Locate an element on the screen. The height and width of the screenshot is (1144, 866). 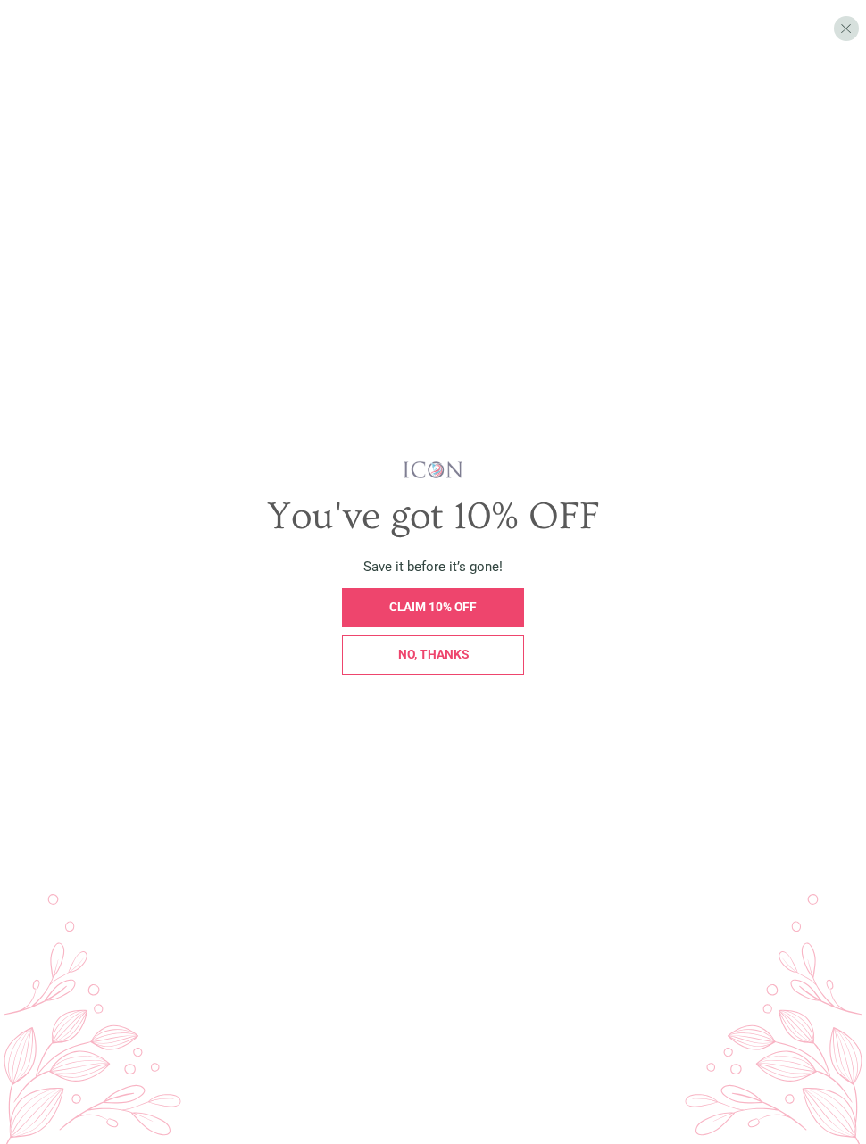
span: You've got 10% OFF is located at coordinates (433, 516).